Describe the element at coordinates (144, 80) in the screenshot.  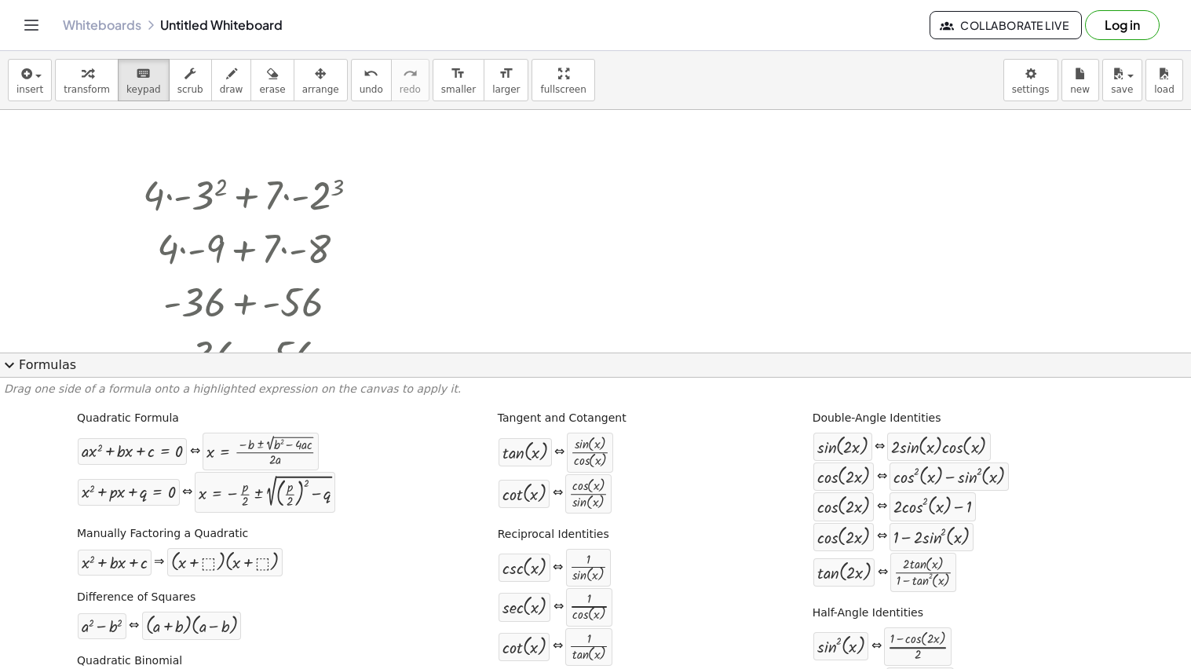
I see `button: keyboardkeypad` at that location.